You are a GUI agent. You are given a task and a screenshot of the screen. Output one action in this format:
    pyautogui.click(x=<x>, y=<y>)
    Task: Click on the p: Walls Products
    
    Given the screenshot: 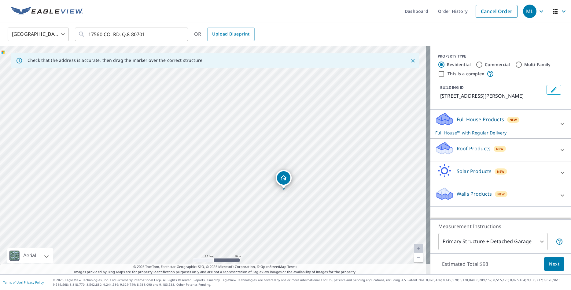 What is the action you would take?
    pyautogui.click(x=474, y=194)
    